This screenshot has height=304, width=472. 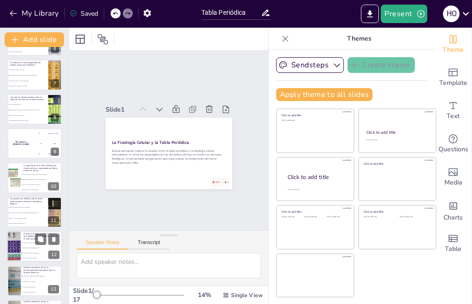 I want to click on span: Position, so click(x=103, y=39).